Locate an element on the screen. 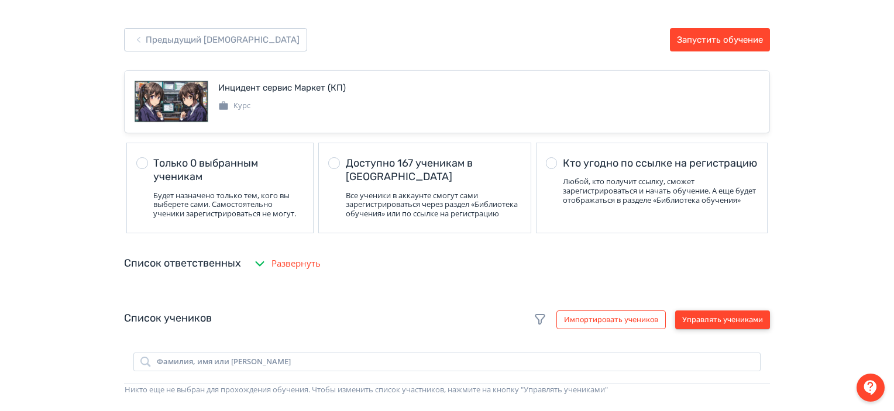 The height and width of the screenshot is (411, 894). div: Инцидент сервис Маркет (КП) is located at coordinates (282, 88).